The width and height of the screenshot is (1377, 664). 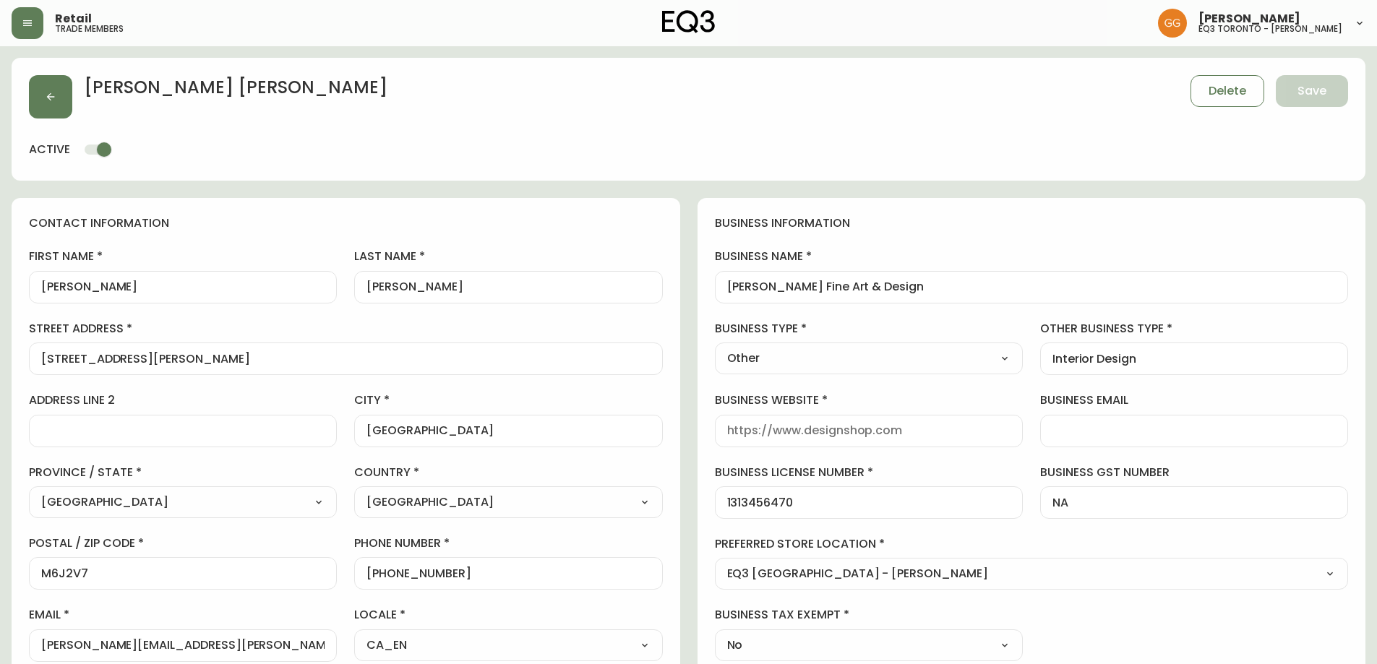 What do you see at coordinates (508, 400) in the screenshot?
I see `label: city` at bounding box center [508, 400].